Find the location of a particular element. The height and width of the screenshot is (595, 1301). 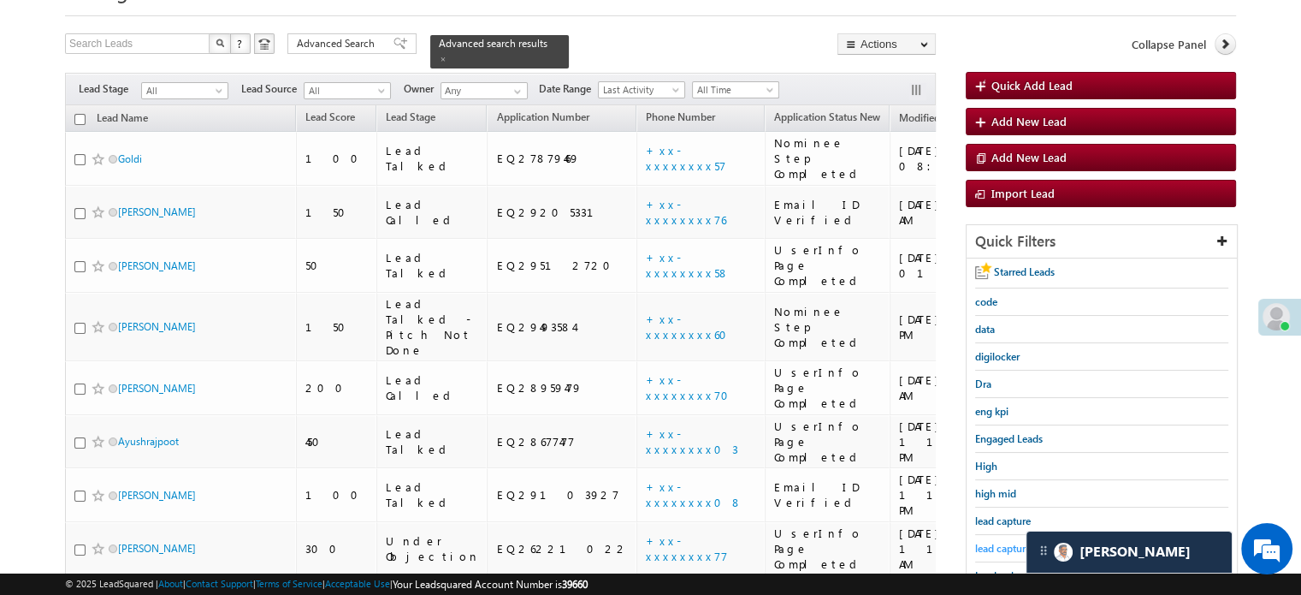

span: Modified On is located at coordinates (927, 117).